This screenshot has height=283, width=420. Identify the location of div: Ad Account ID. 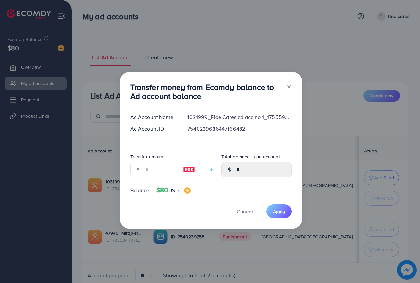
(154, 129).